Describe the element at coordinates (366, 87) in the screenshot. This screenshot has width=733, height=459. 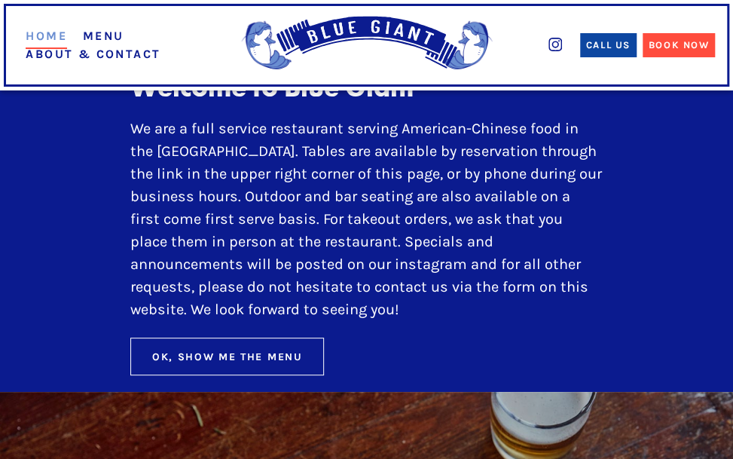
I see `h2: Welcome to Blue Giant` at that location.